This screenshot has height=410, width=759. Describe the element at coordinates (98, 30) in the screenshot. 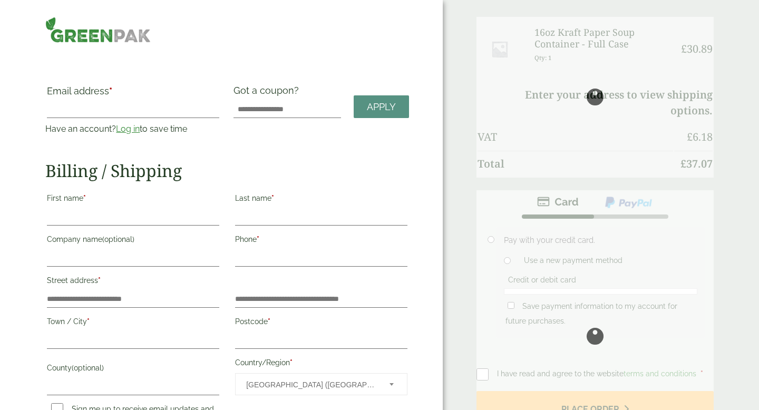

I see `img: GreenPak Supplies` at that location.